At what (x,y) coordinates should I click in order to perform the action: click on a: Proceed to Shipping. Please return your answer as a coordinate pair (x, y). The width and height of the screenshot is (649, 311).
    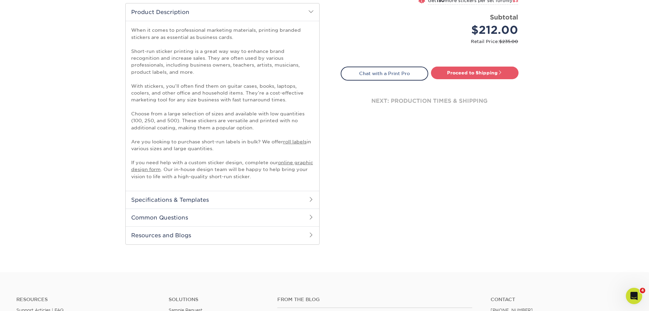
    Looking at the image, I should click on (475, 73).